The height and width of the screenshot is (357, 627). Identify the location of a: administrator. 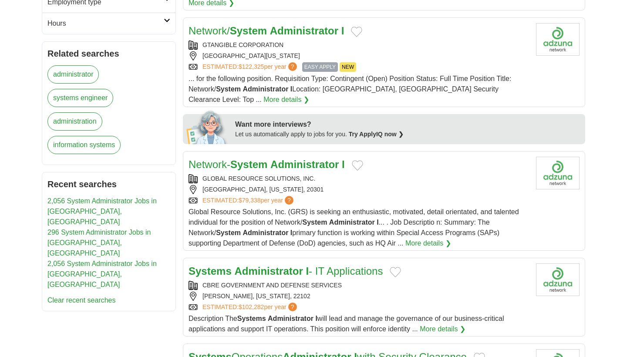
(73, 75).